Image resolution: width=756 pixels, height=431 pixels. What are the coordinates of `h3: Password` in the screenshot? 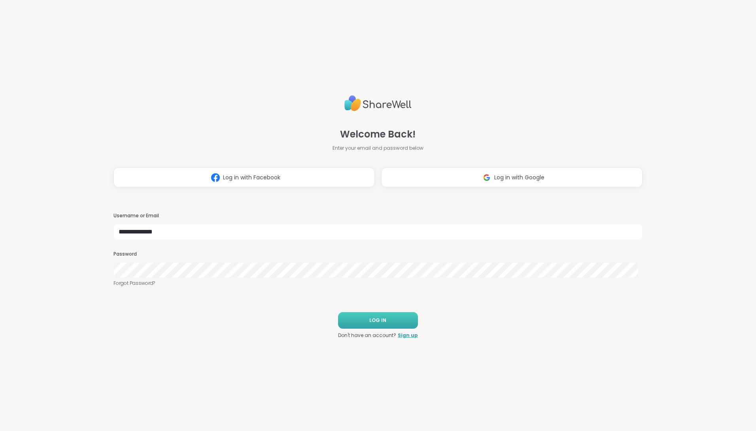 It's located at (378, 254).